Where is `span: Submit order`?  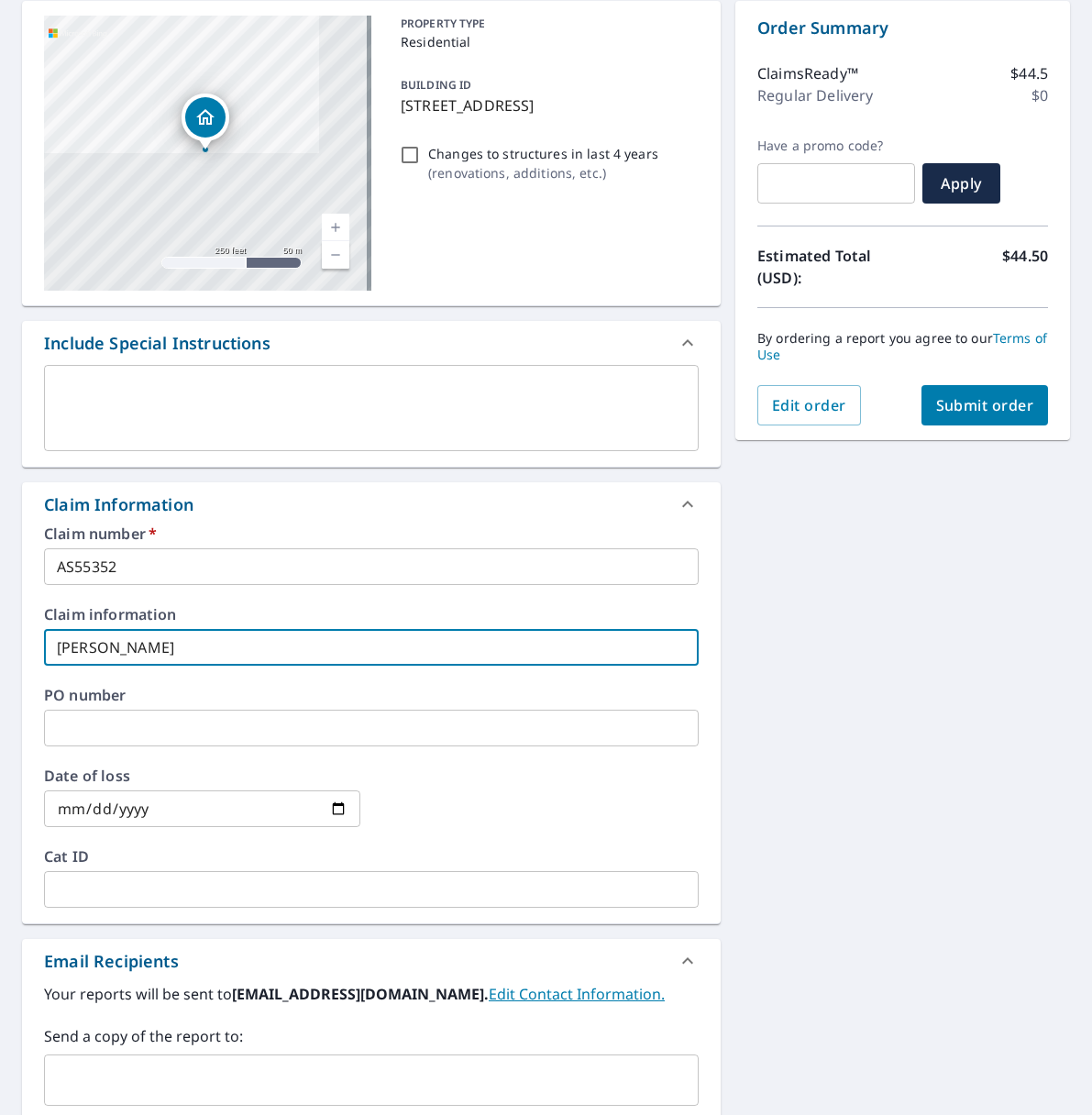 span: Submit order is located at coordinates (985, 405).